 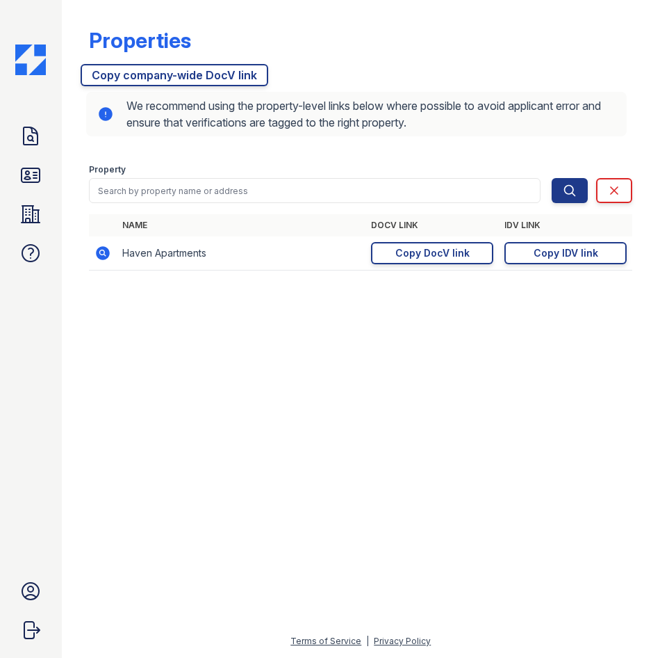 I want to click on div: We recommend using the property-level links below where possible to avoid applicant error and ens..., so click(x=357, y=114).